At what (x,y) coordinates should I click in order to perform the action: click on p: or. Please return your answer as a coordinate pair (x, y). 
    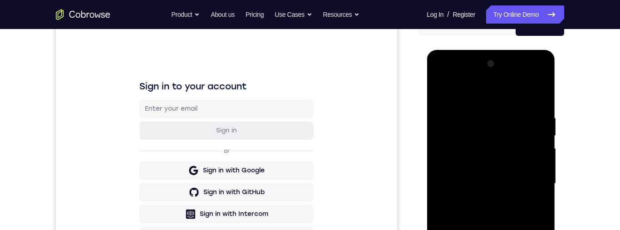
    Looking at the image, I should click on (171, 133).